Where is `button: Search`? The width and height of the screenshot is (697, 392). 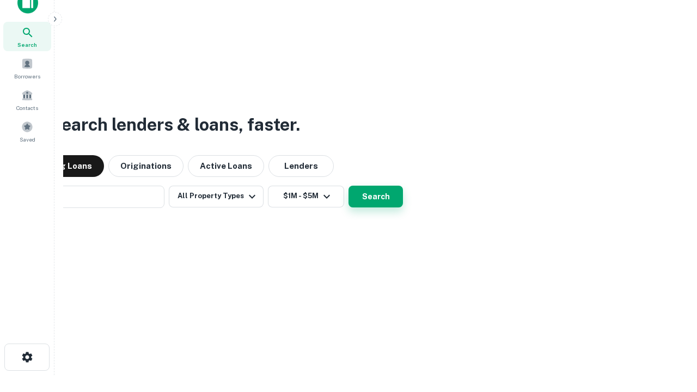
button: Search is located at coordinates (376, 197).